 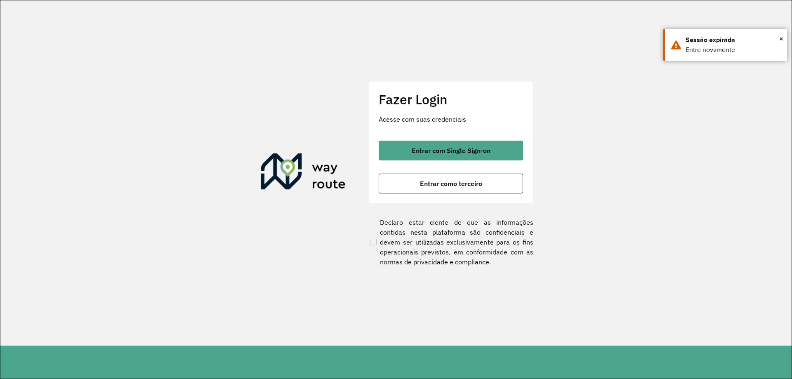 What do you see at coordinates (451, 119) in the screenshot?
I see `p: Acesse com suas credenciais` at bounding box center [451, 119].